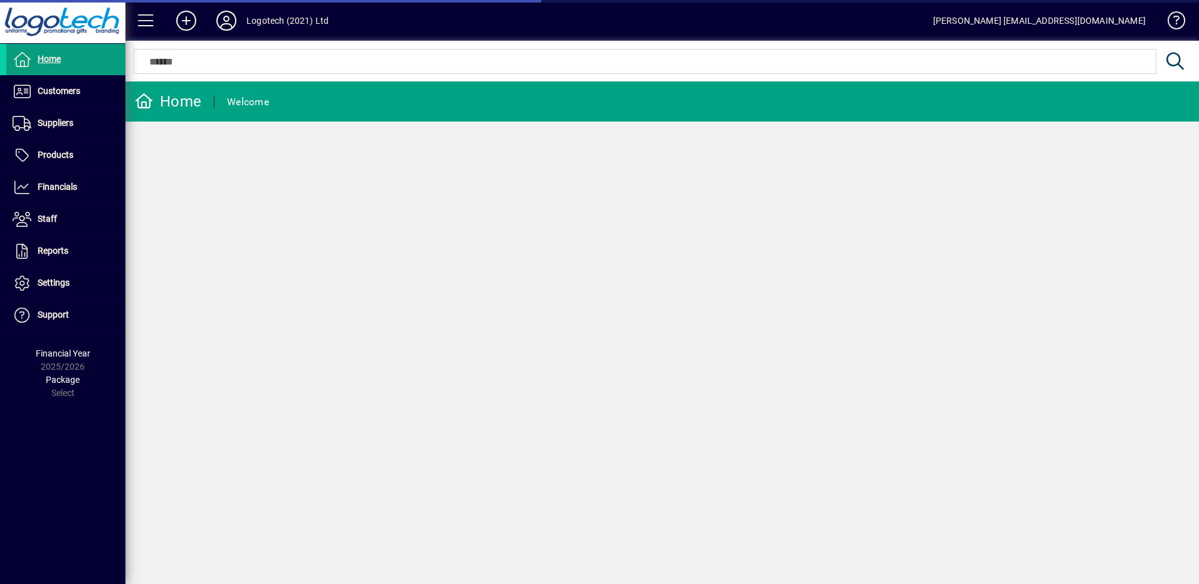 The width and height of the screenshot is (1199, 584). Describe the element at coordinates (55, 123) in the screenshot. I see `span: Suppliers` at that location.